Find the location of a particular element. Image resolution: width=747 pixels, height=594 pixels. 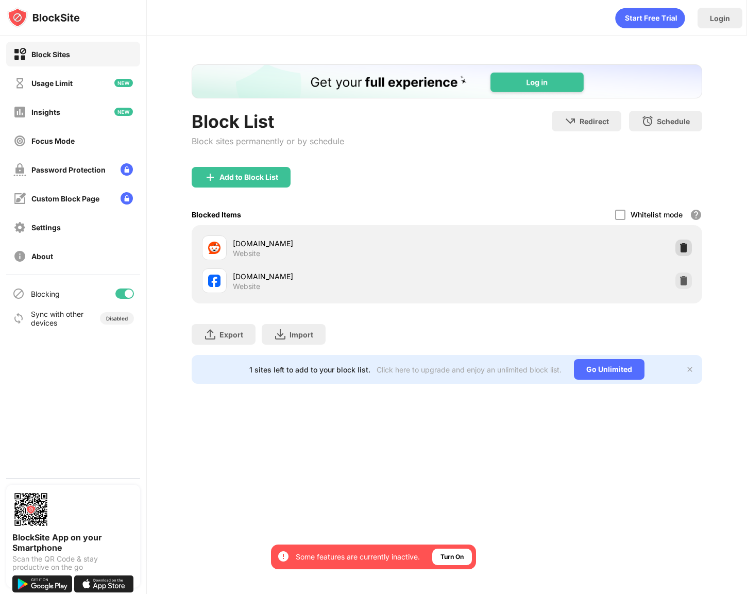

img: x-button.svg is located at coordinates (689, 369).